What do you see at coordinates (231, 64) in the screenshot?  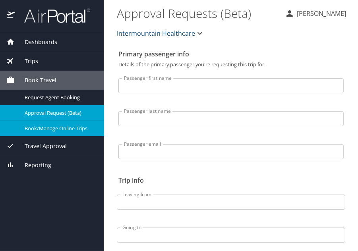 I see `p: Details of the primary passenger you're requesting this trip for` at bounding box center [231, 64].